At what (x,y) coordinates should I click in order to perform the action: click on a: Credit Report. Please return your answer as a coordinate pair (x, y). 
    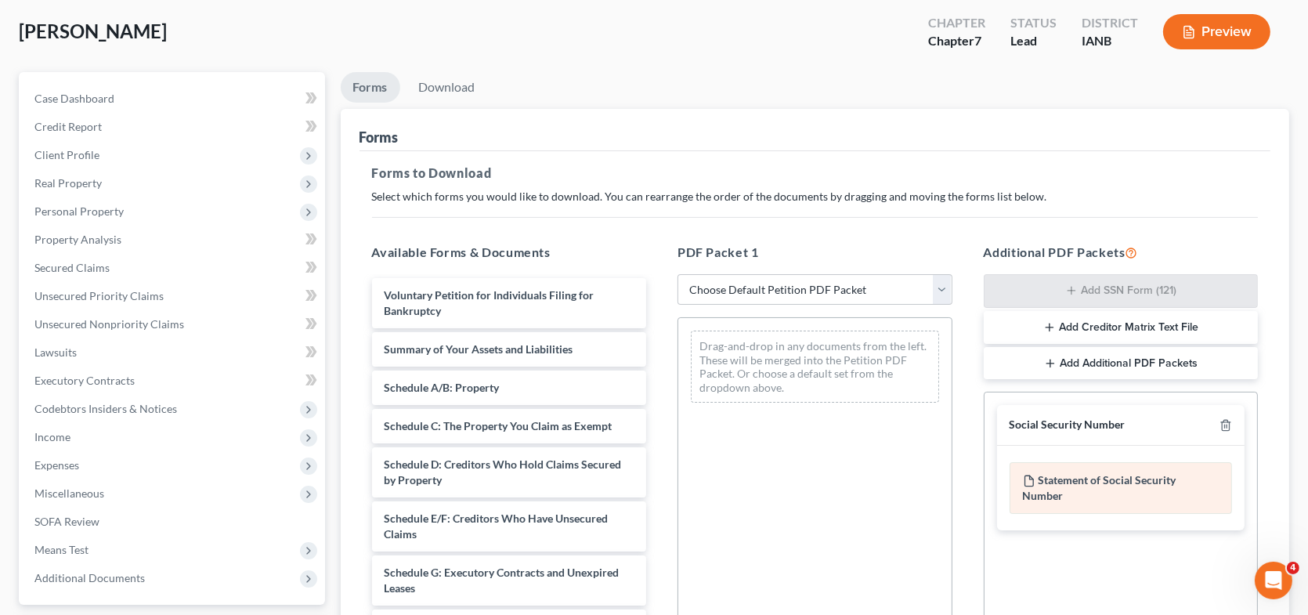
    Looking at the image, I should click on (173, 127).